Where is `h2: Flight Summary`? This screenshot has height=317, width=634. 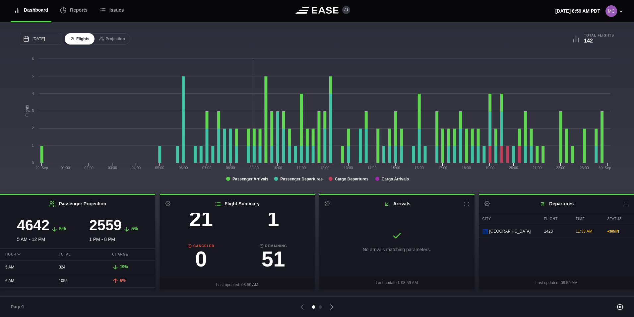
h2: Flight Summary is located at coordinates (238, 203).